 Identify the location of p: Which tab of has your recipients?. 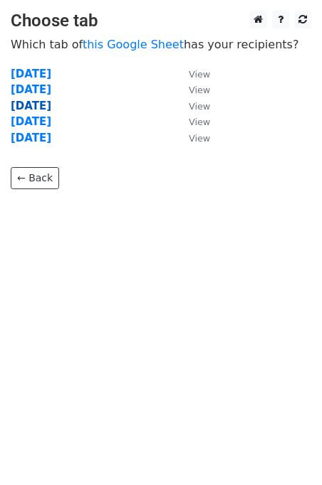
(161, 44).